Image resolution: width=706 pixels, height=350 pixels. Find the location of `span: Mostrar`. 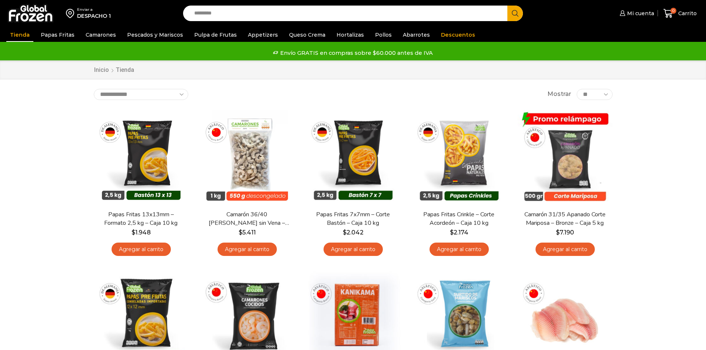

span: Mostrar is located at coordinates (559, 94).